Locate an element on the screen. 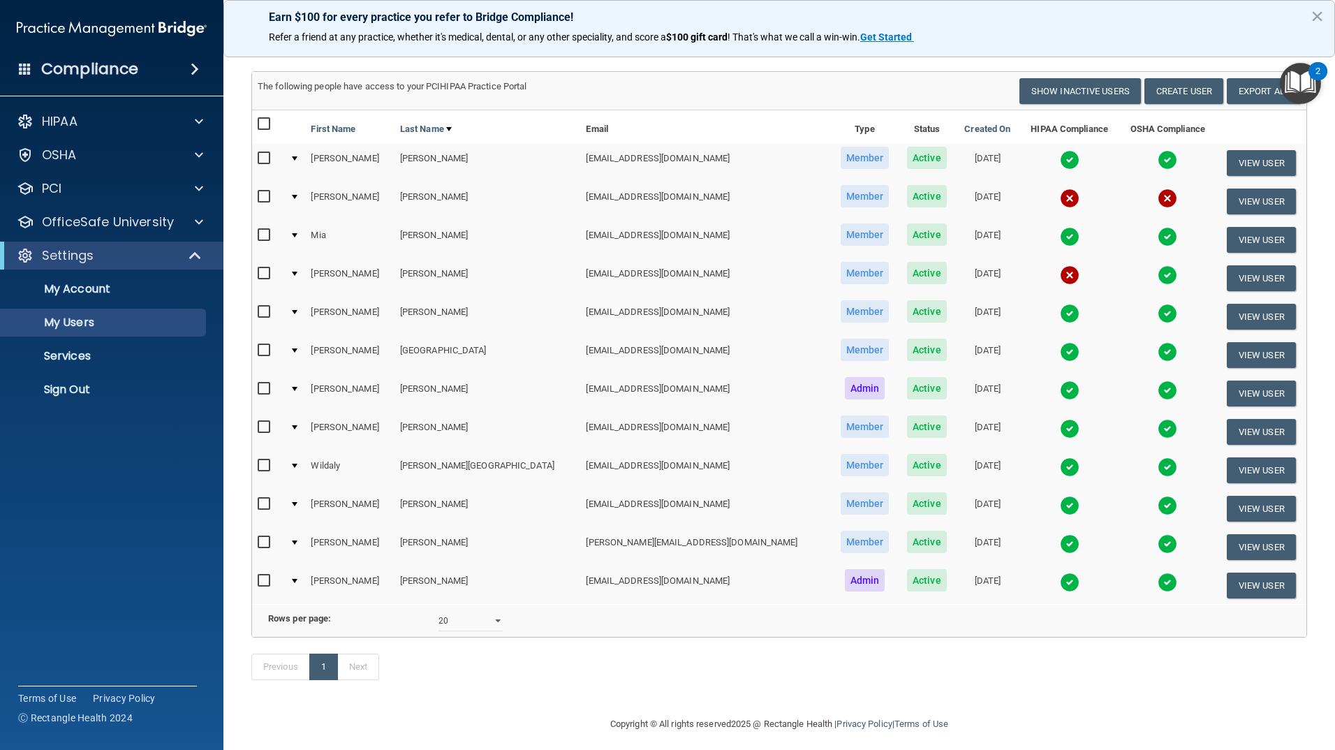  span: ! That's what we call a win-win. is located at coordinates (794, 37).